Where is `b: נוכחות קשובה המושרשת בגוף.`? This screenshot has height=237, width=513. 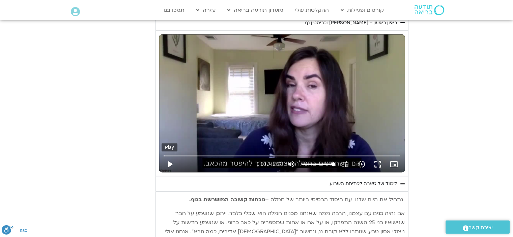
b: נוכחות קשובה המושרשת בגוף. is located at coordinates (227, 200).